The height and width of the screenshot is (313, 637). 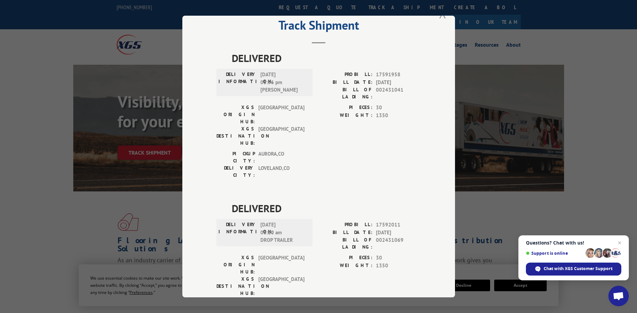 What do you see at coordinates (398, 93) in the screenshot?
I see `span: 002431041` at bounding box center [398, 93].